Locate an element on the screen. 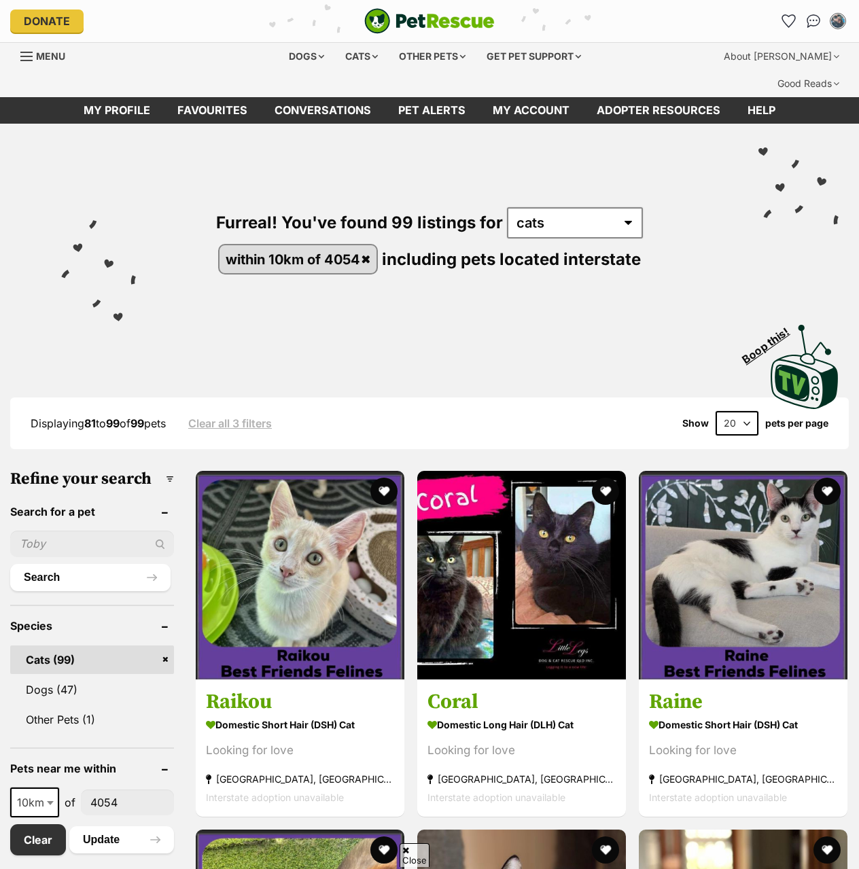 The width and height of the screenshot is (859, 869). span: Furreal! You've found 99 listings for is located at coordinates (360, 222).